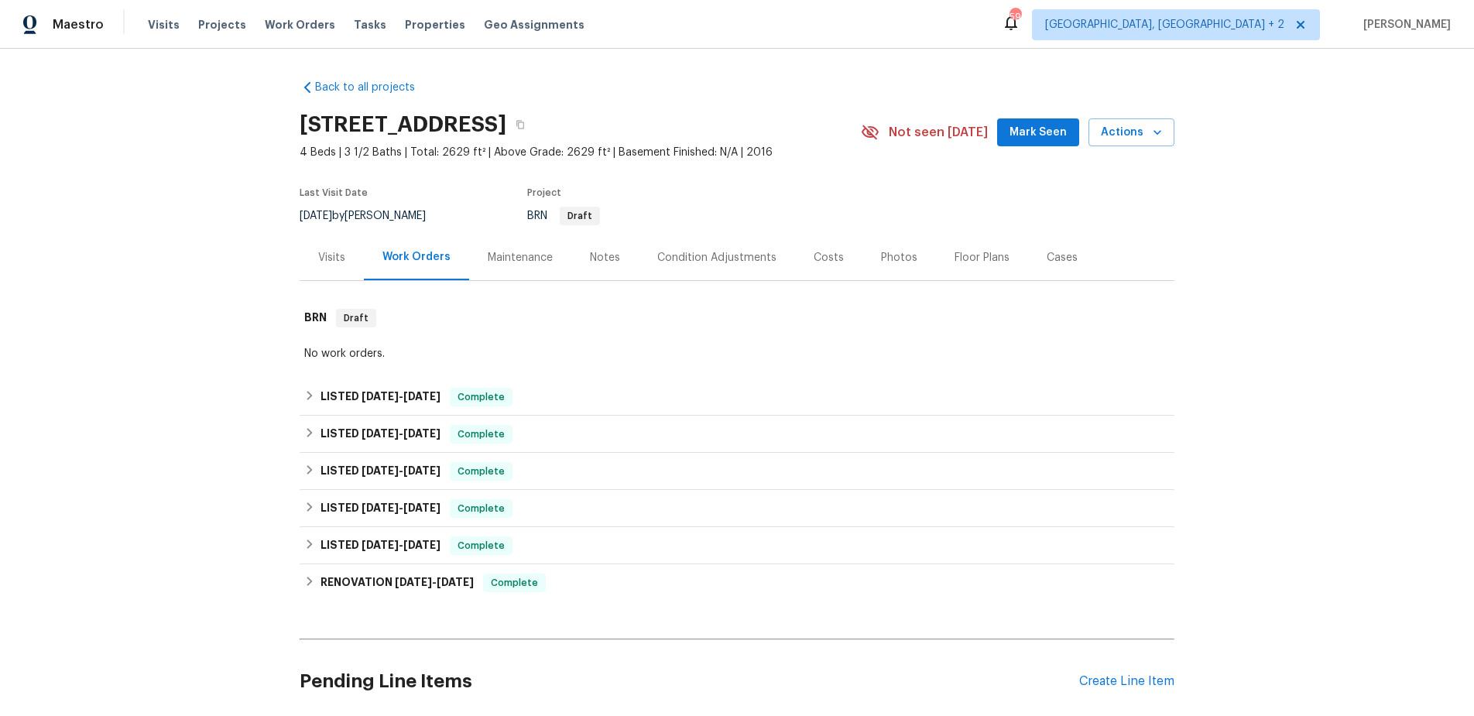  I want to click on div: Costs, so click(828, 258).